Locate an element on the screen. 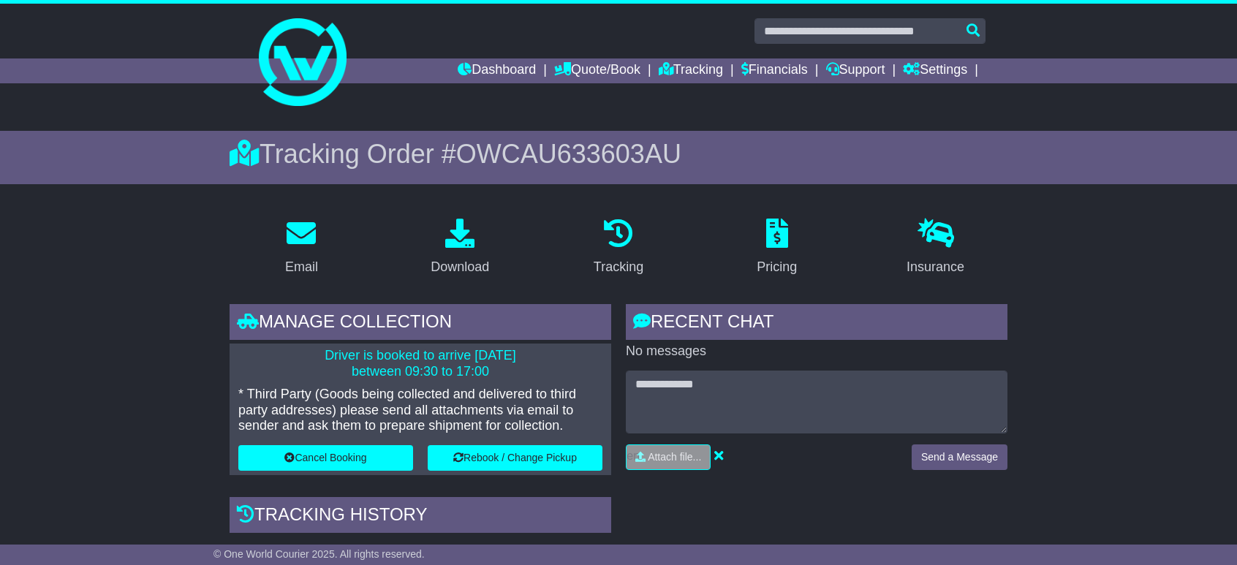 The image size is (1237, 565). a: Quote/Book is located at coordinates (597, 71).